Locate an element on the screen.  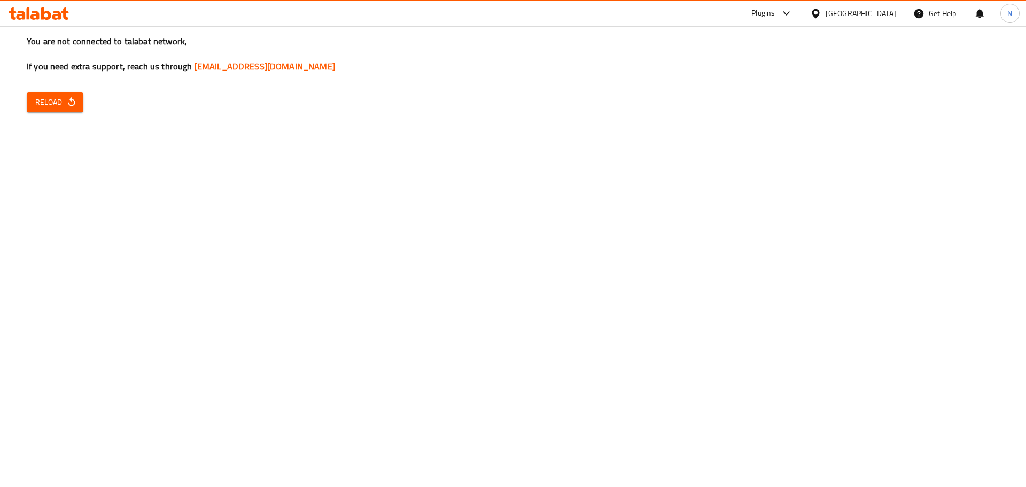
span: N is located at coordinates (1009, 13).